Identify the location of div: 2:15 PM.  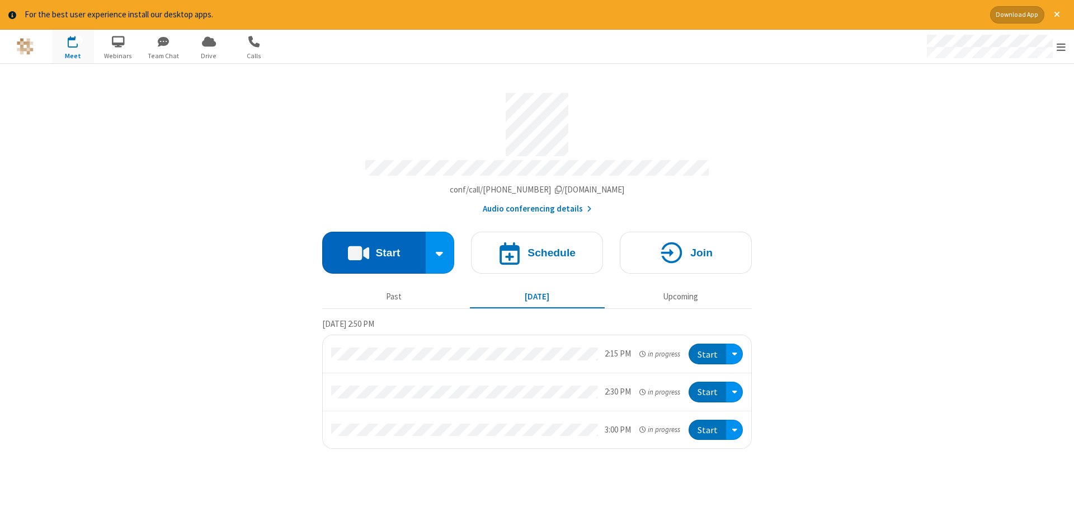
(618, 354).